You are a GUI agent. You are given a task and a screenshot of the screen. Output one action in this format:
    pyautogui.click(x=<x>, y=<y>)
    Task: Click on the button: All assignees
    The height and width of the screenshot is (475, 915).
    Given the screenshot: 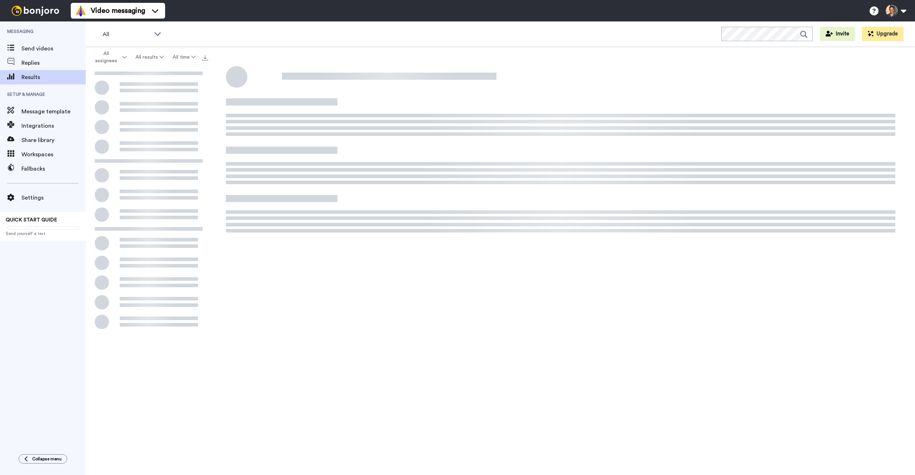 What is the action you would take?
    pyautogui.click(x=109, y=57)
    